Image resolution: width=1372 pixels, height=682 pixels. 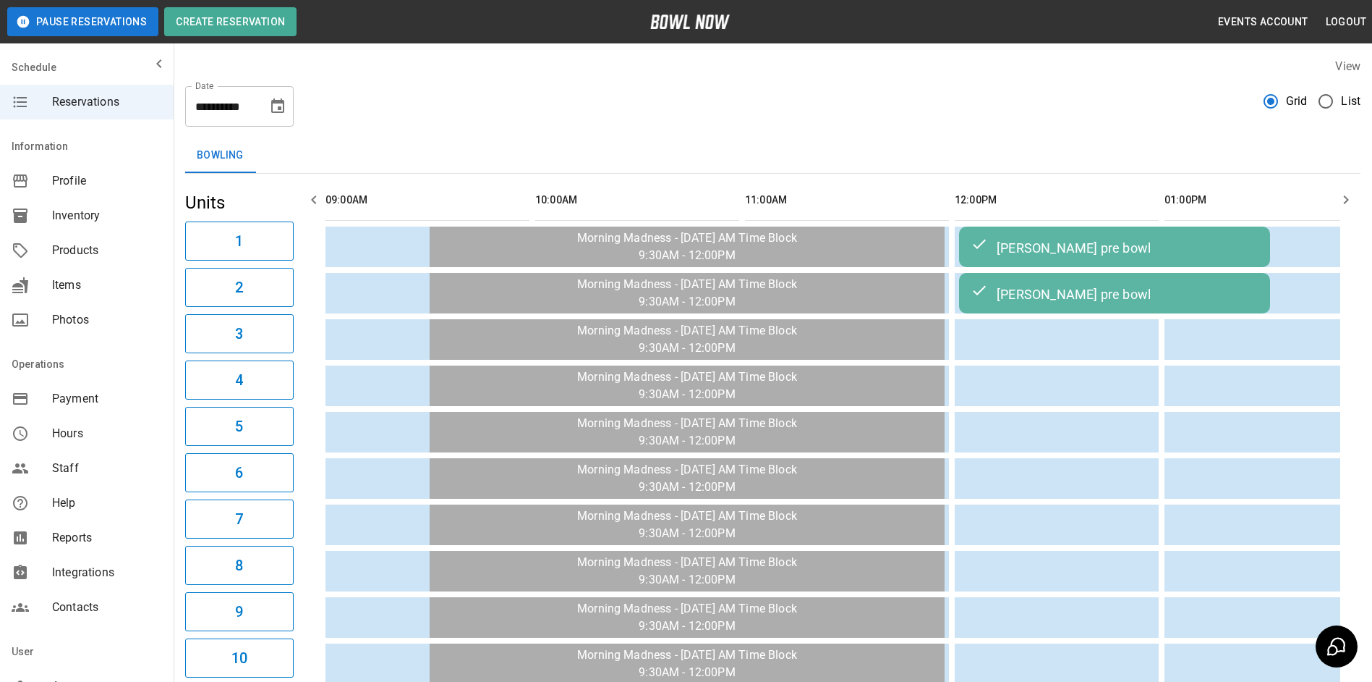 I want to click on th: 09:00AM, so click(x=428, y=200).